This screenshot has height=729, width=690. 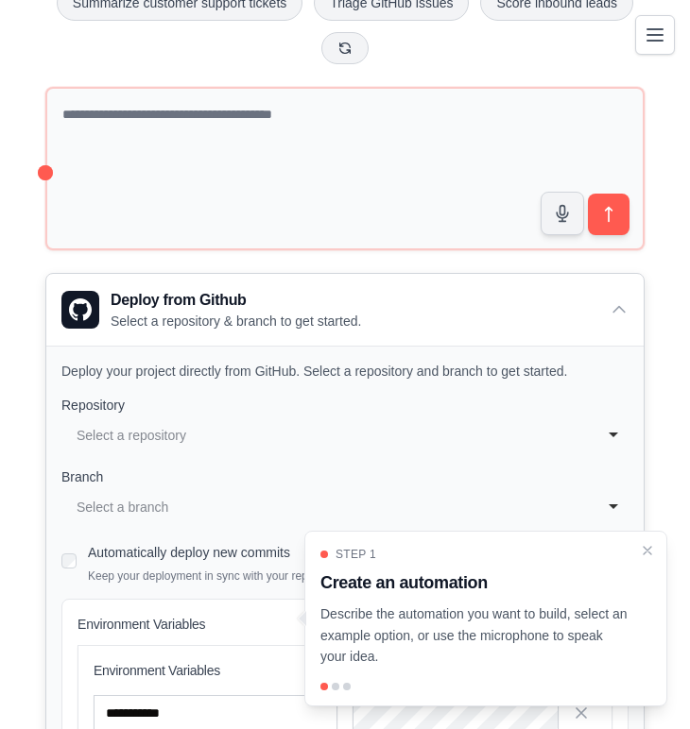 What do you see at coordinates (345, 477) in the screenshot?
I see `label: Branch` at bounding box center [345, 477].